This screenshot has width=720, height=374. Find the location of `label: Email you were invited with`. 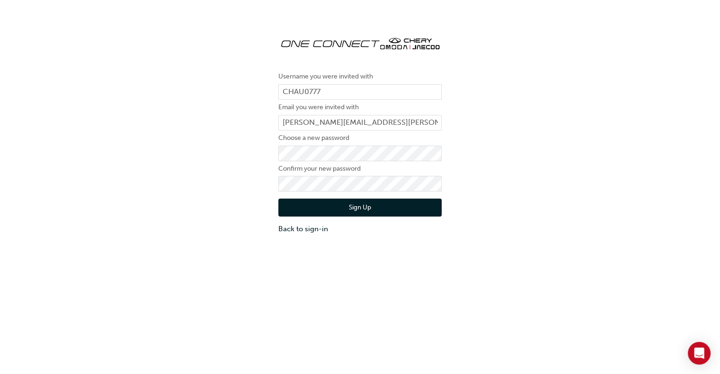

label: Email you were invited with is located at coordinates (360, 107).